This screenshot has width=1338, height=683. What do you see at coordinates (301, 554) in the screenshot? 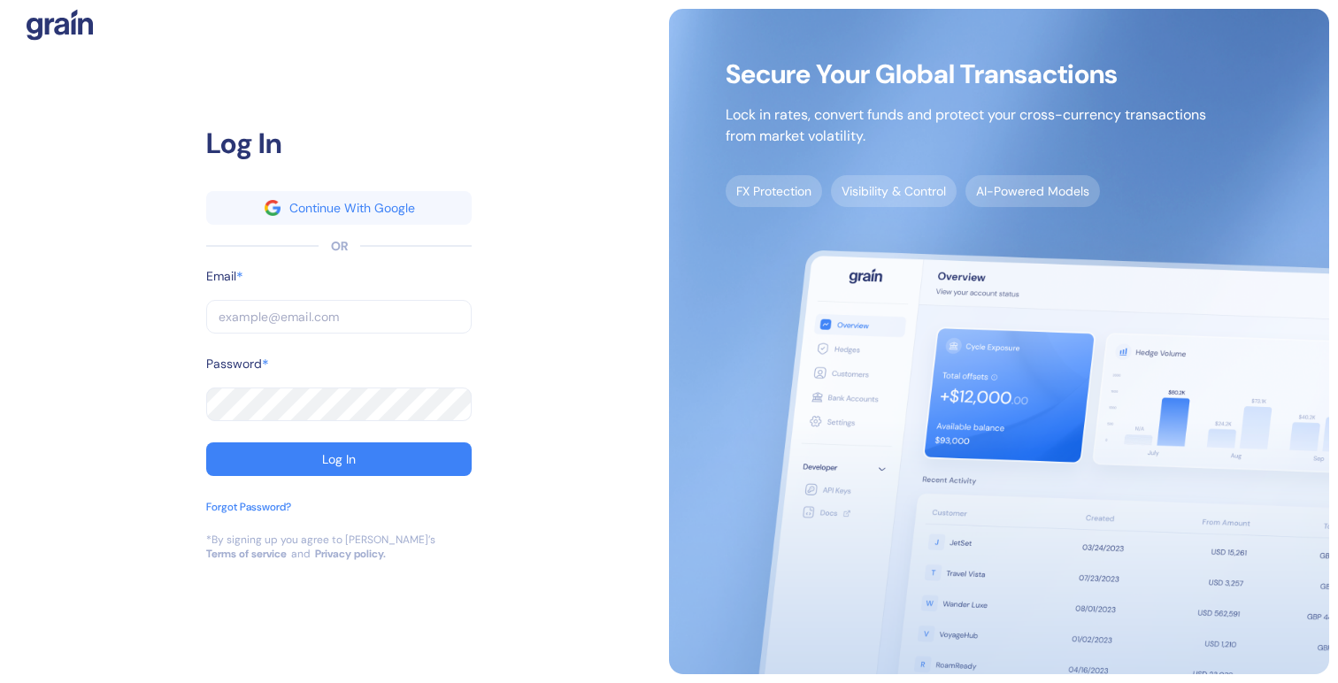
I see `div: and` at bounding box center [301, 554].